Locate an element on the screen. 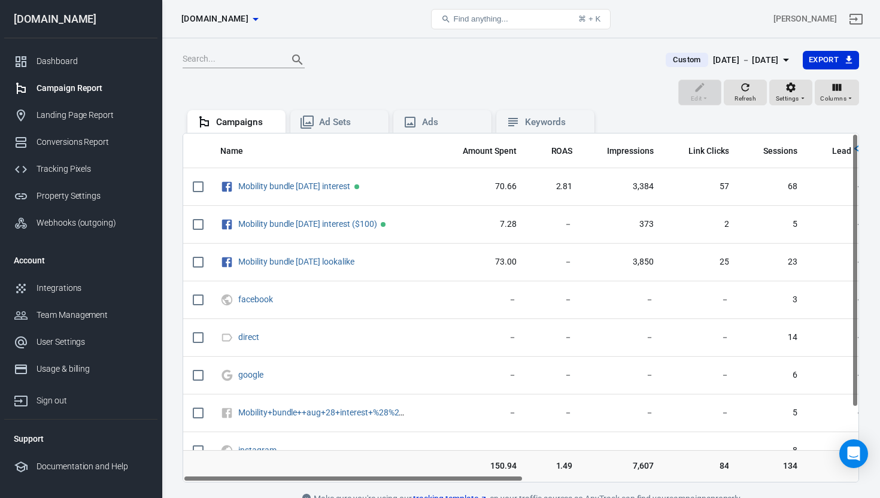 This screenshot has width=880, height=498. a: Sign out is located at coordinates (856, 19).